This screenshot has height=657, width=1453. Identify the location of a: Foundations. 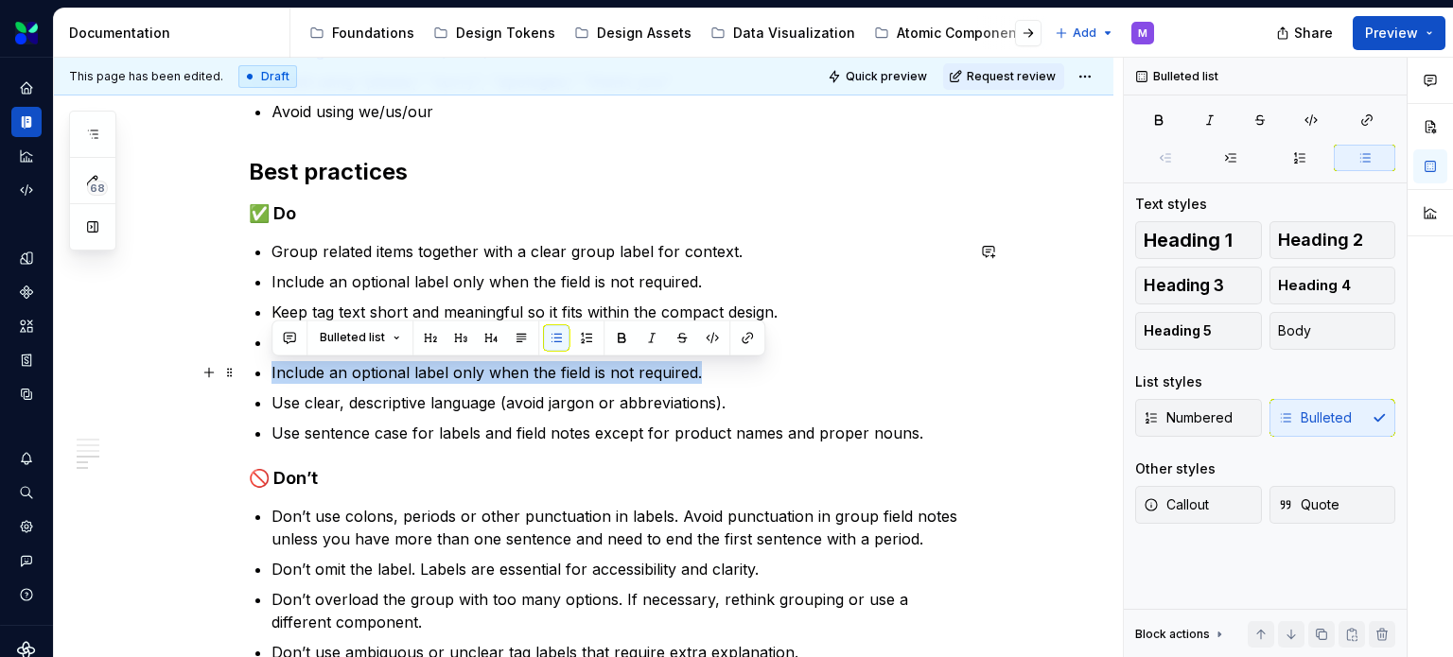
(361, 33).